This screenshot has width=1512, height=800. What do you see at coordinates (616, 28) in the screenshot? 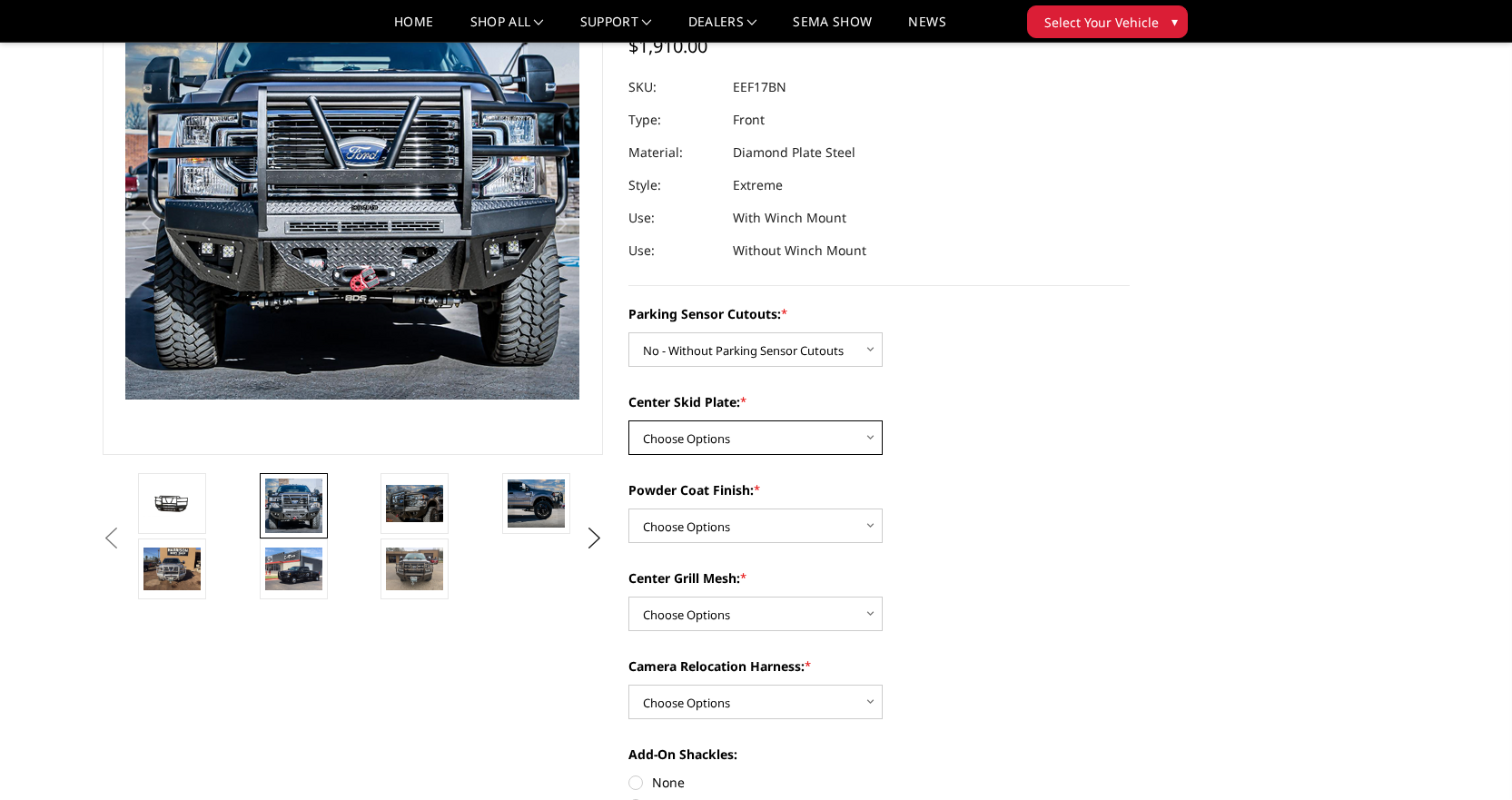
I see `a: Support` at bounding box center [616, 28].